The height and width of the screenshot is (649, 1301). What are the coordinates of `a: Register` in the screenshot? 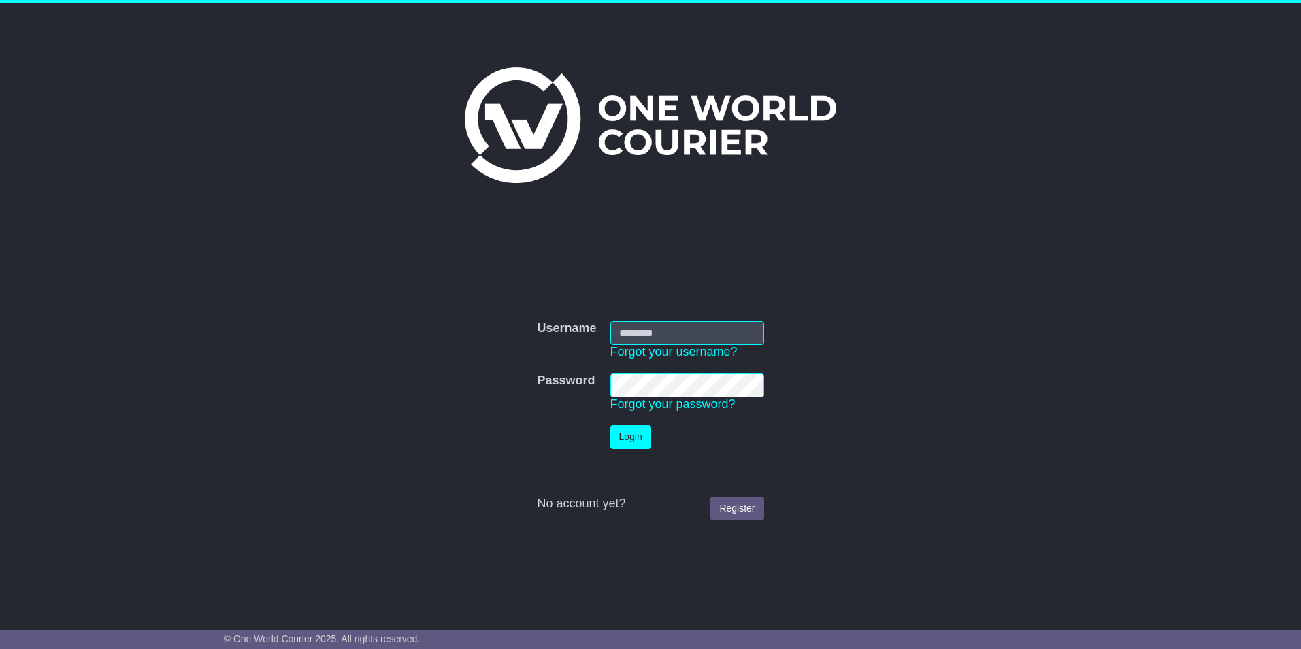 It's located at (737, 508).